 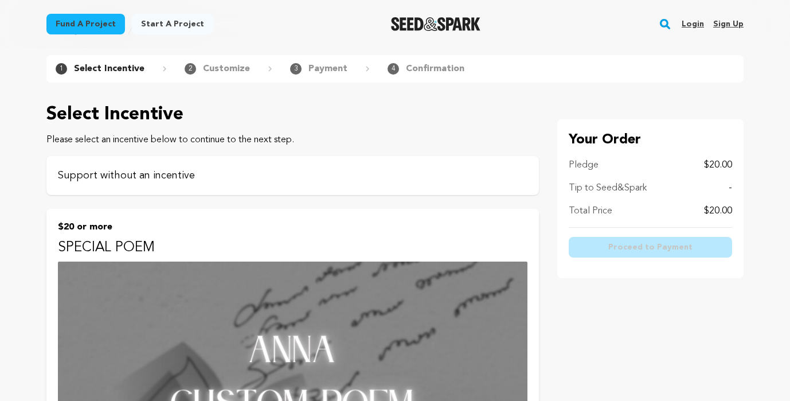 What do you see at coordinates (328, 69) in the screenshot?
I see `p: Payment` at bounding box center [328, 69].